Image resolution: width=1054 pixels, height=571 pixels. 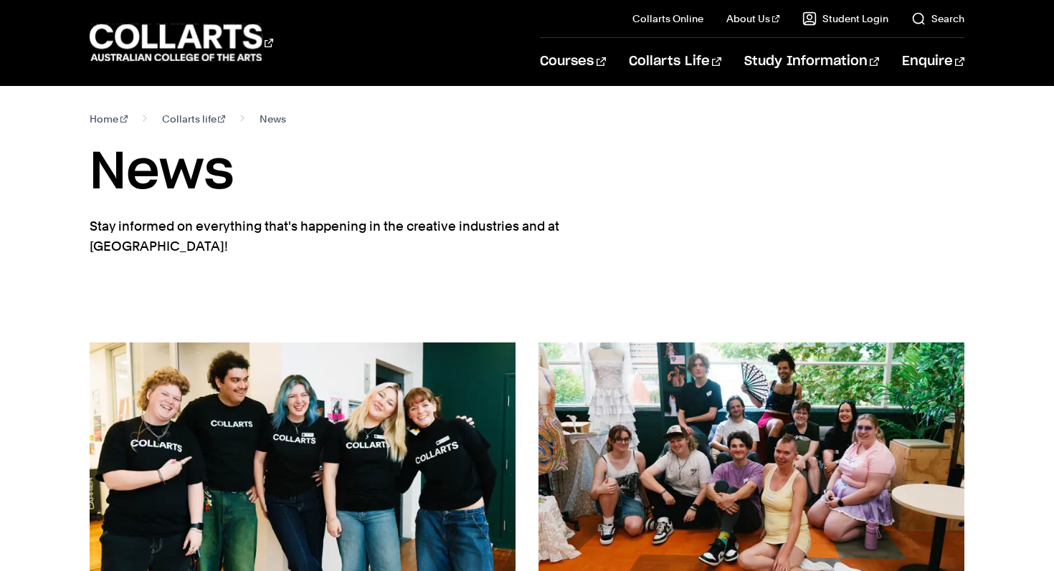 What do you see at coordinates (675, 62) in the screenshot?
I see `a: Collarts Life` at bounding box center [675, 62].